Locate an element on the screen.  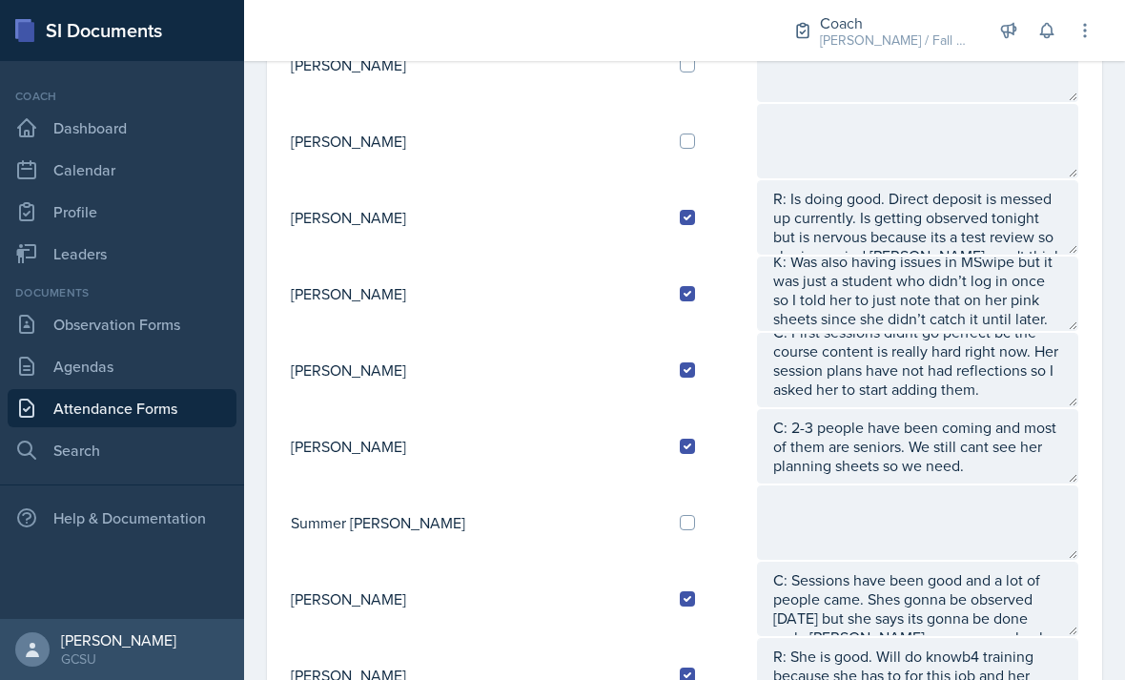
a: Profile is located at coordinates (122, 212).